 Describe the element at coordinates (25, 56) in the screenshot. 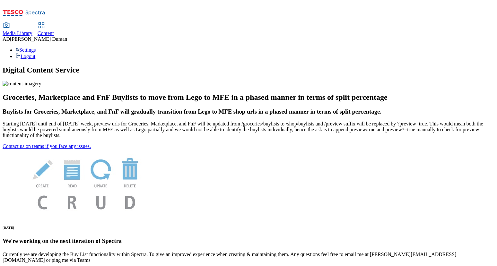

I see `a: Logout` at that location.